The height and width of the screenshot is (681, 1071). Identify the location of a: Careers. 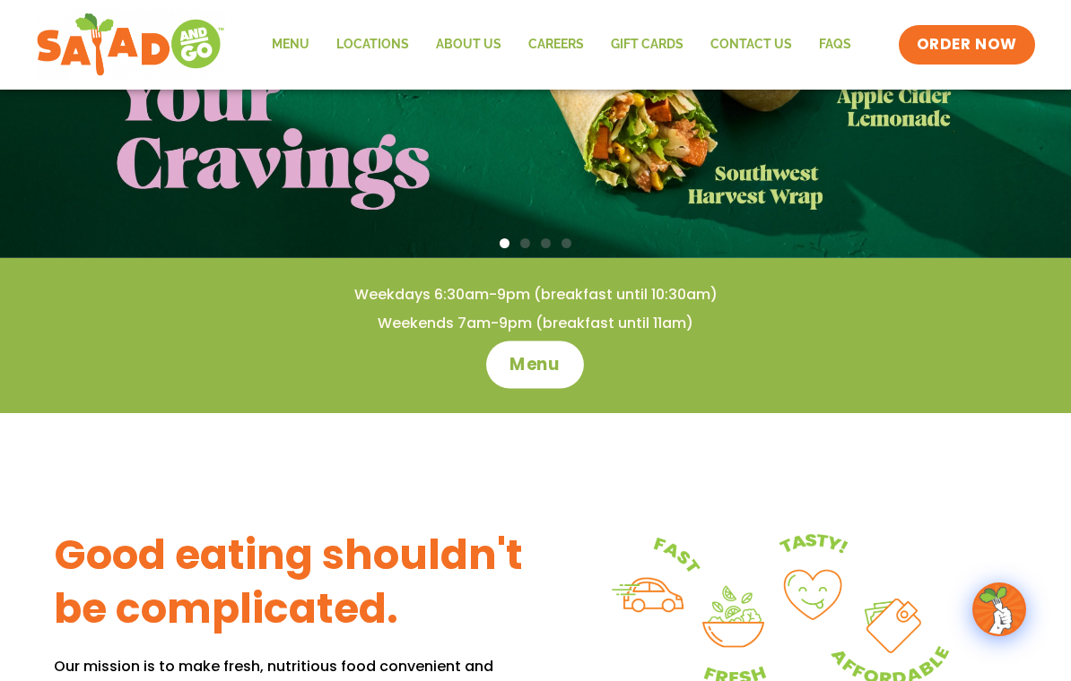
(556, 45).